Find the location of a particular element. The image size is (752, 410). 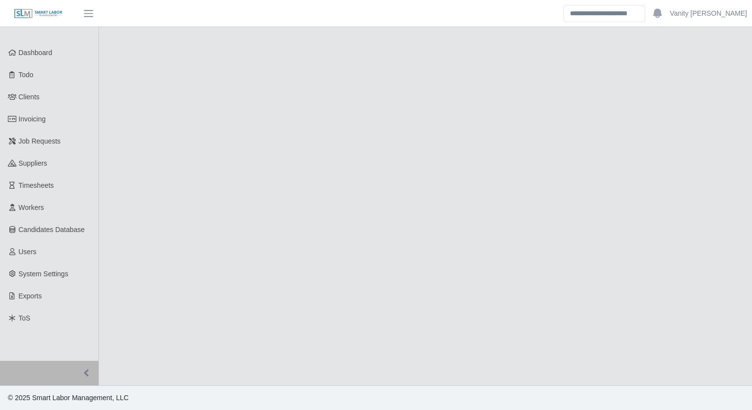

span: Suppliers is located at coordinates (33, 163).